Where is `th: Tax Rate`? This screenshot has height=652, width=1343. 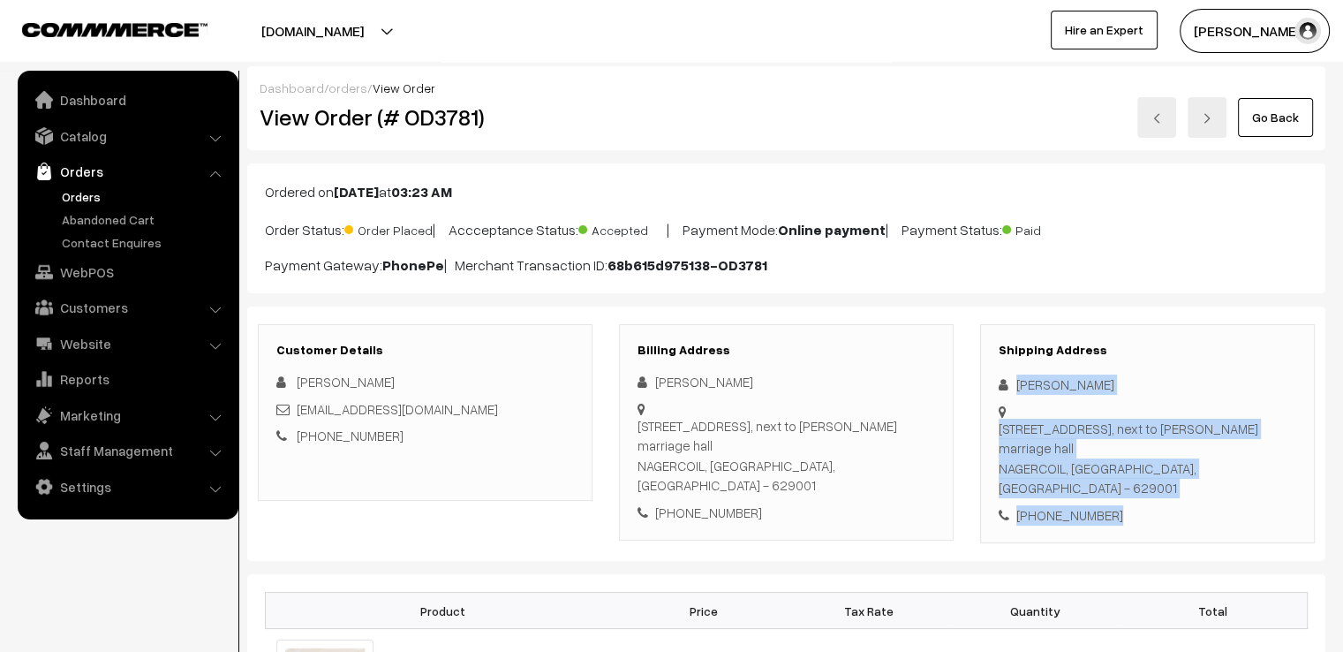
th: Tax Rate is located at coordinates (869, 610).